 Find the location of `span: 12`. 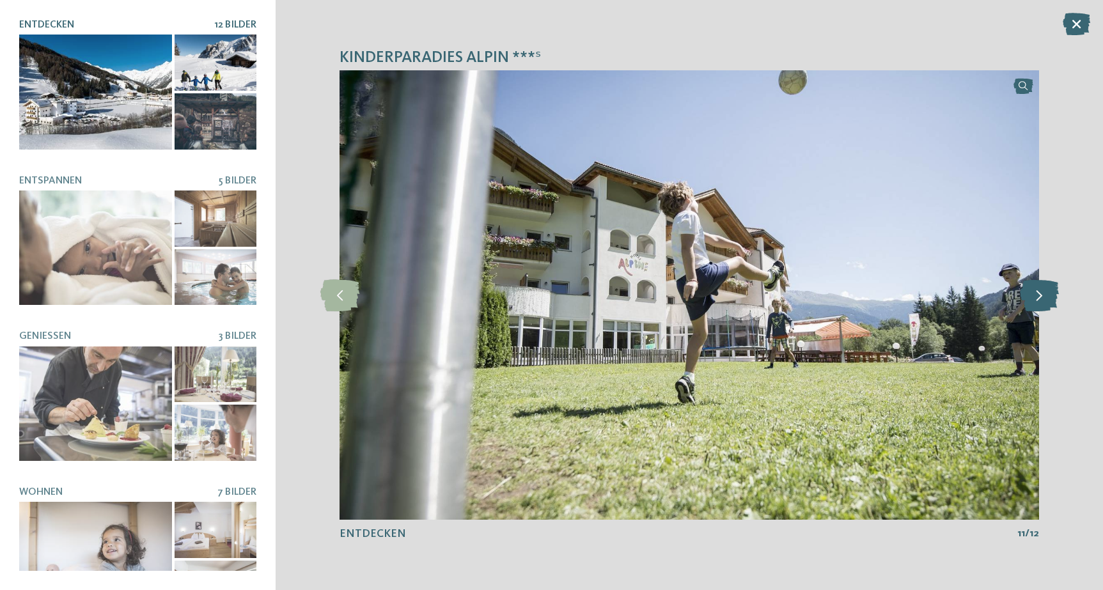

span: 12 is located at coordinates (1034, 534).